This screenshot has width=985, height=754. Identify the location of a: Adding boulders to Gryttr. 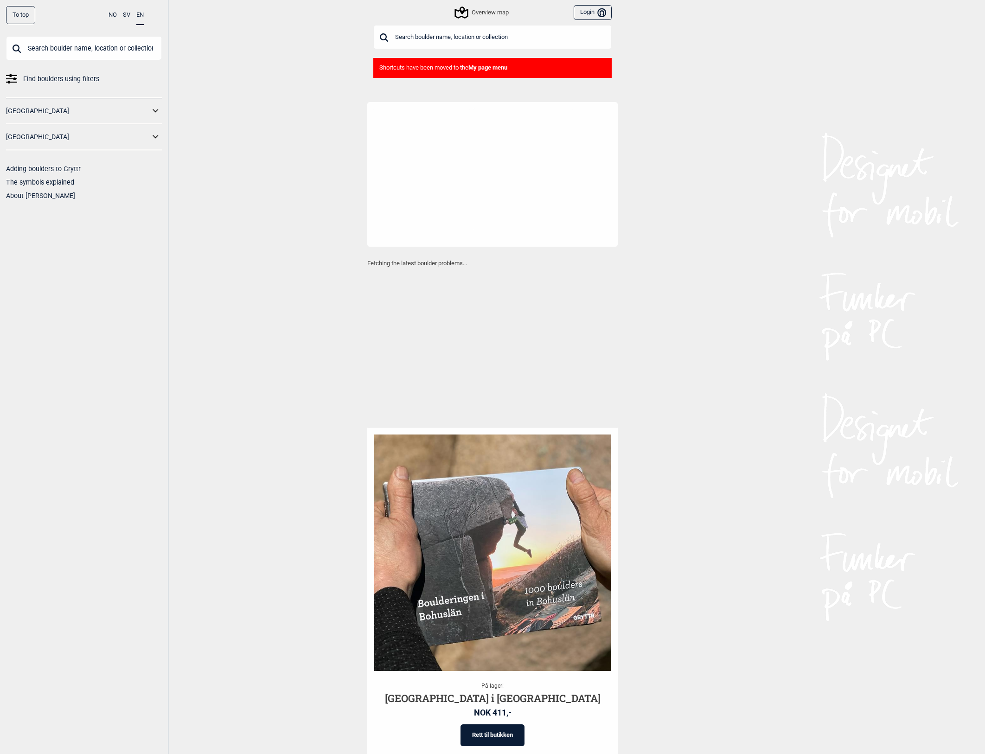
(43, 169).